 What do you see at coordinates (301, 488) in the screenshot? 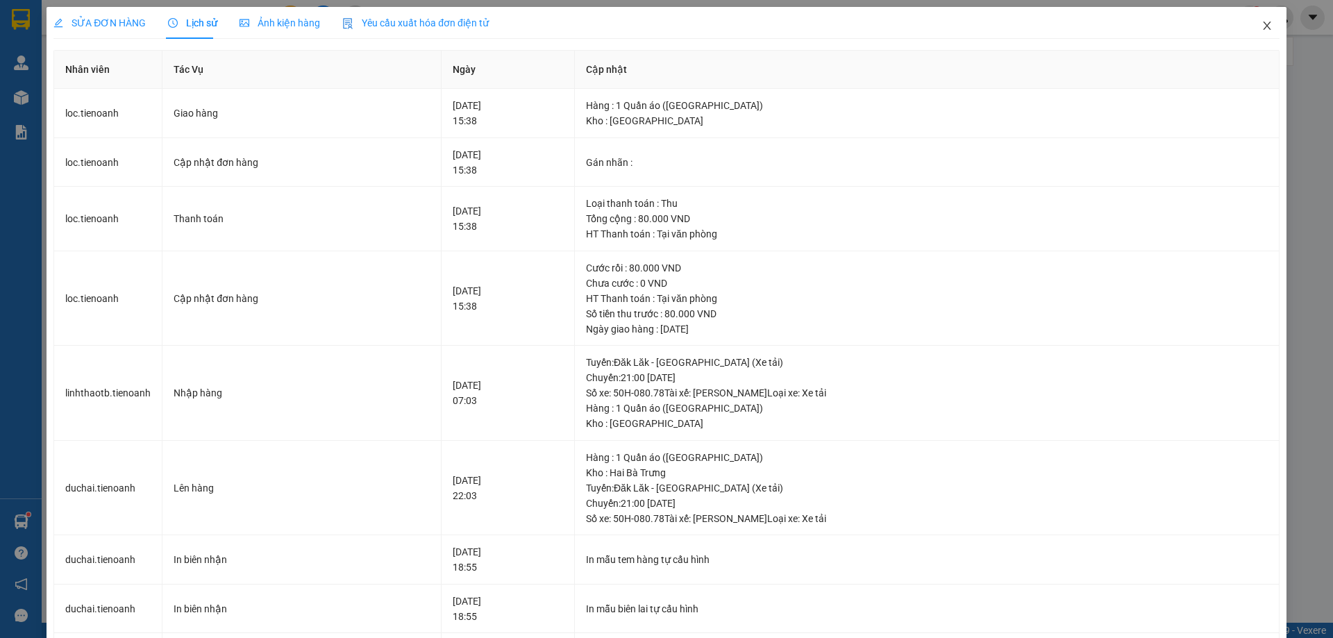
I see `div: Lên hàng` at bounding box center [301, 488].